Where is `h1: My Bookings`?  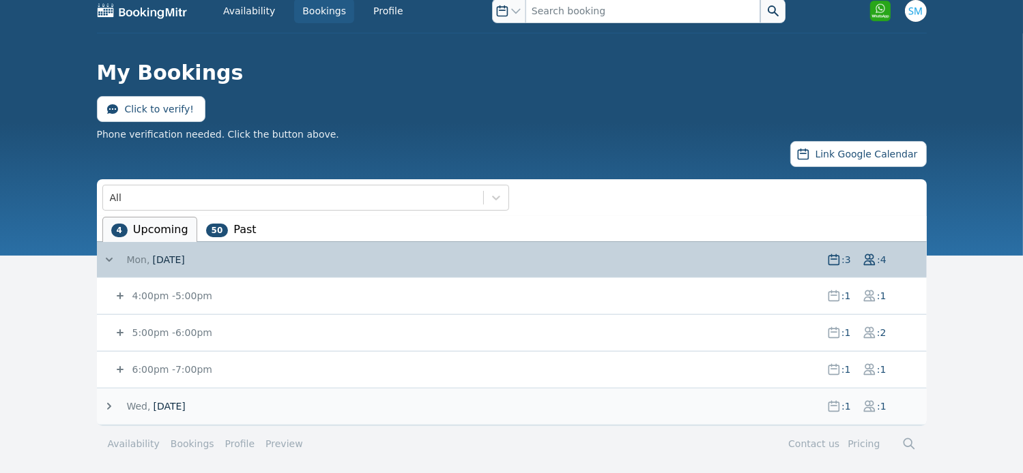
h1: My Bookings is located at coordinates (506, 73).